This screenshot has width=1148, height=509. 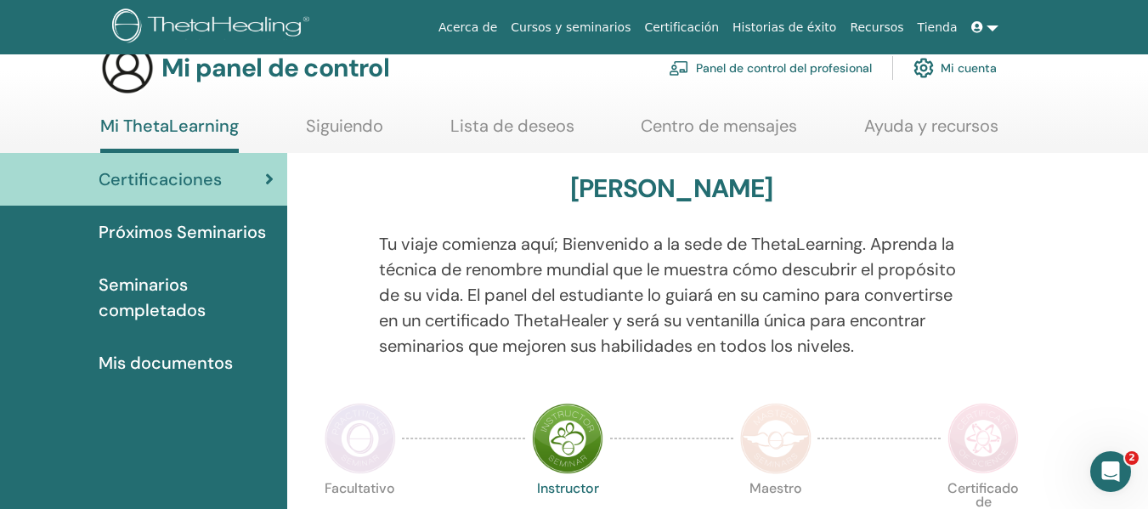 What do you see at coordinates (776, 438) in the screenshot?
I see `img: Maestro` at bounding box center [776, 438].